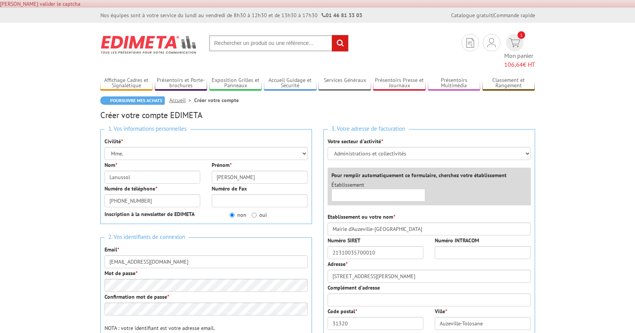  What do you see at coordinates (457, 241) in the screenshot?
I see `label: Numéro INTRACOM` at bounding box center [457, 241].